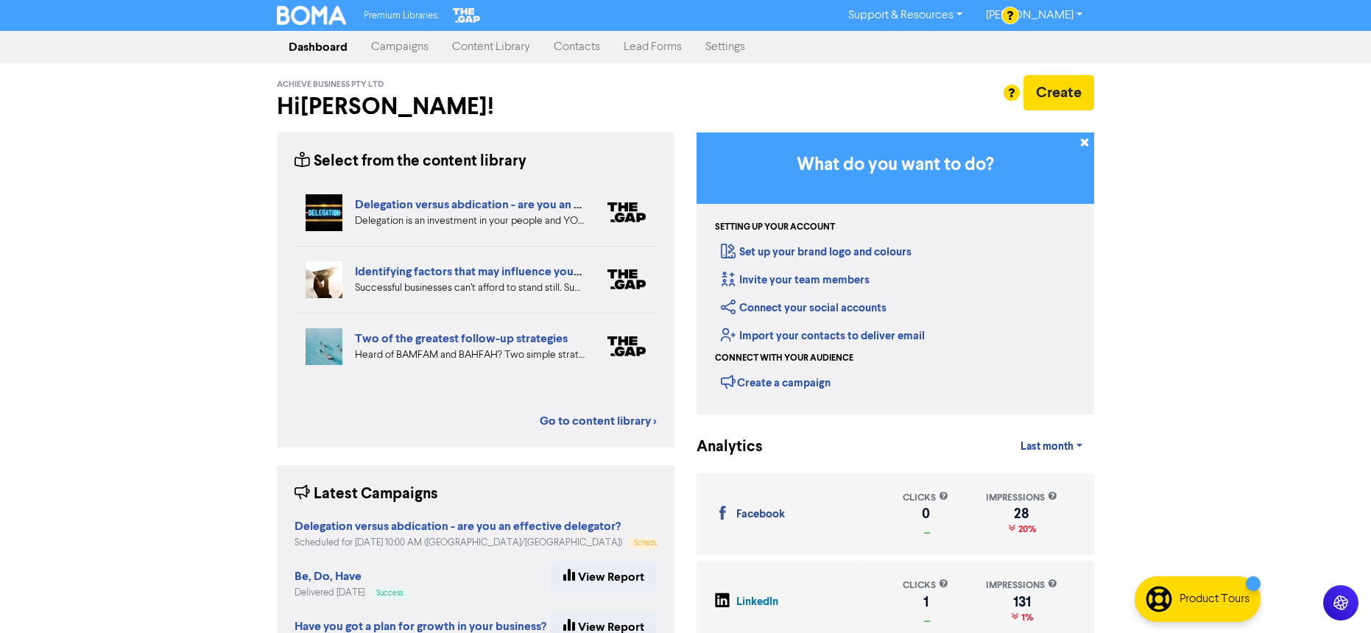  Describe the element at coordinates (461, 339) in the screenshot. I see `a: Two of the greatest follow-up strategies` at that location.